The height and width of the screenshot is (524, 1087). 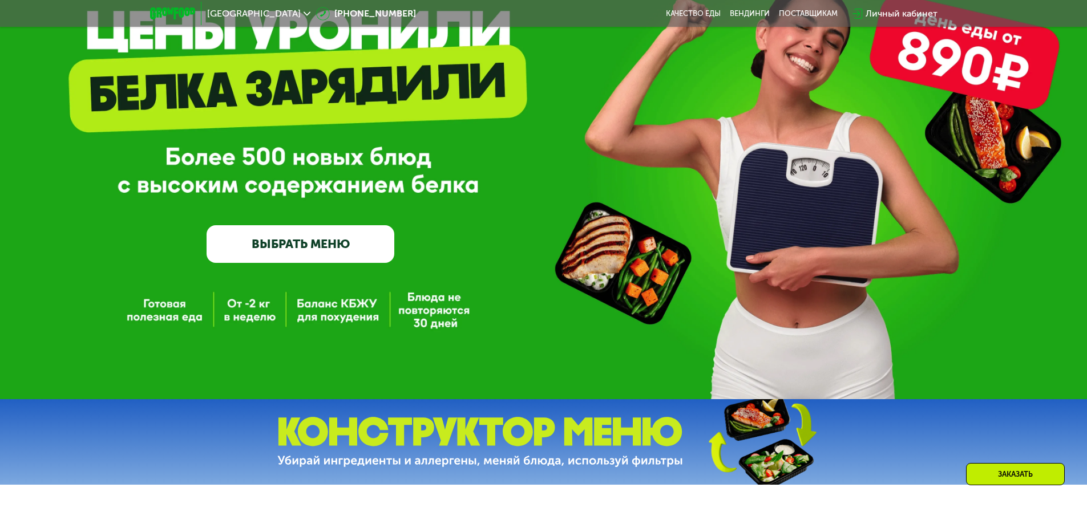 I want to click on div: Заказать, so click(x=1015, y=474).